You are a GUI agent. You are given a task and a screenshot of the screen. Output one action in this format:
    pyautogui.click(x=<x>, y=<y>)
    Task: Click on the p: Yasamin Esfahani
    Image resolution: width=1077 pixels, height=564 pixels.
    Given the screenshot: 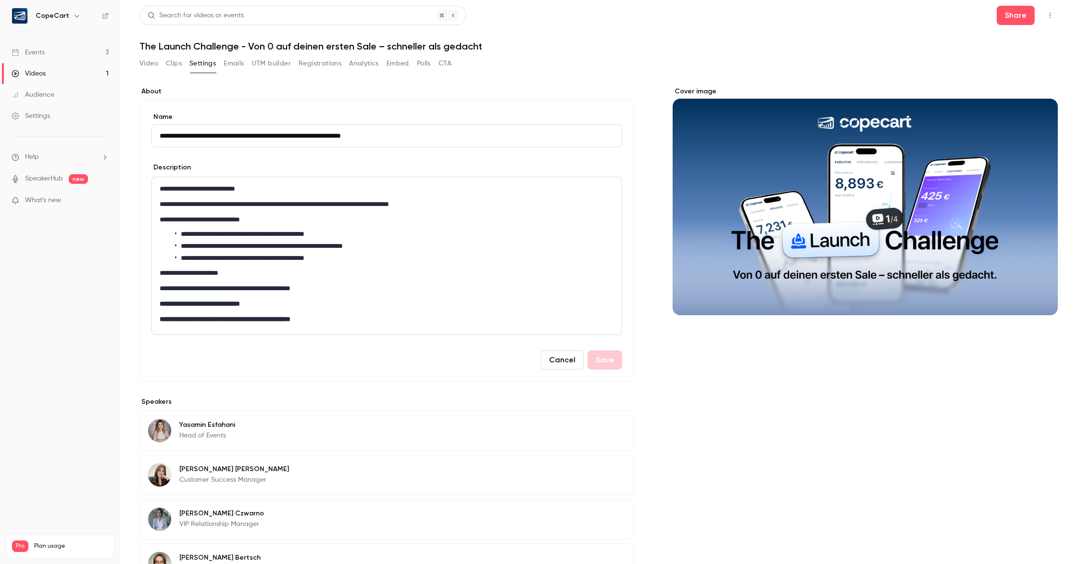 What is the action you would take?
    pyautogui.click(x=207, y=425)
    